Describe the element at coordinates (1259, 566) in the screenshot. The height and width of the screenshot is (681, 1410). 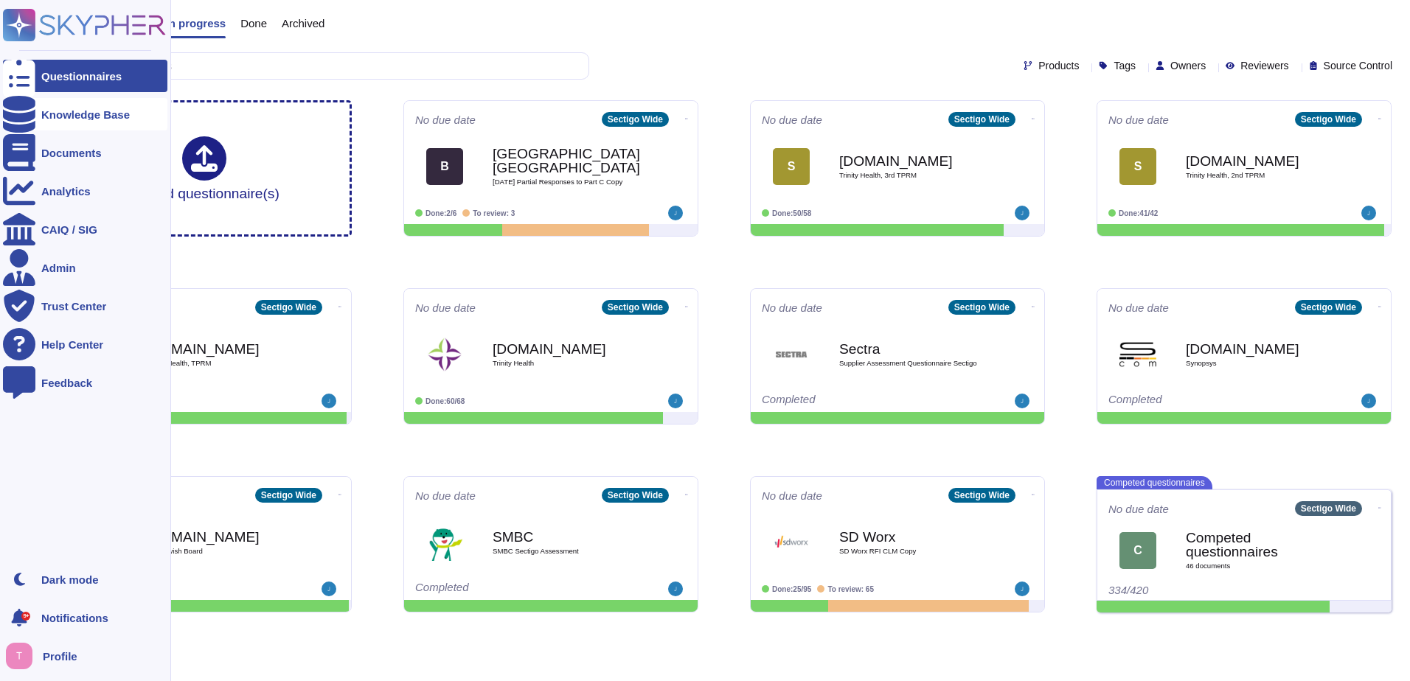
I see `span: 46 document s` at that location.